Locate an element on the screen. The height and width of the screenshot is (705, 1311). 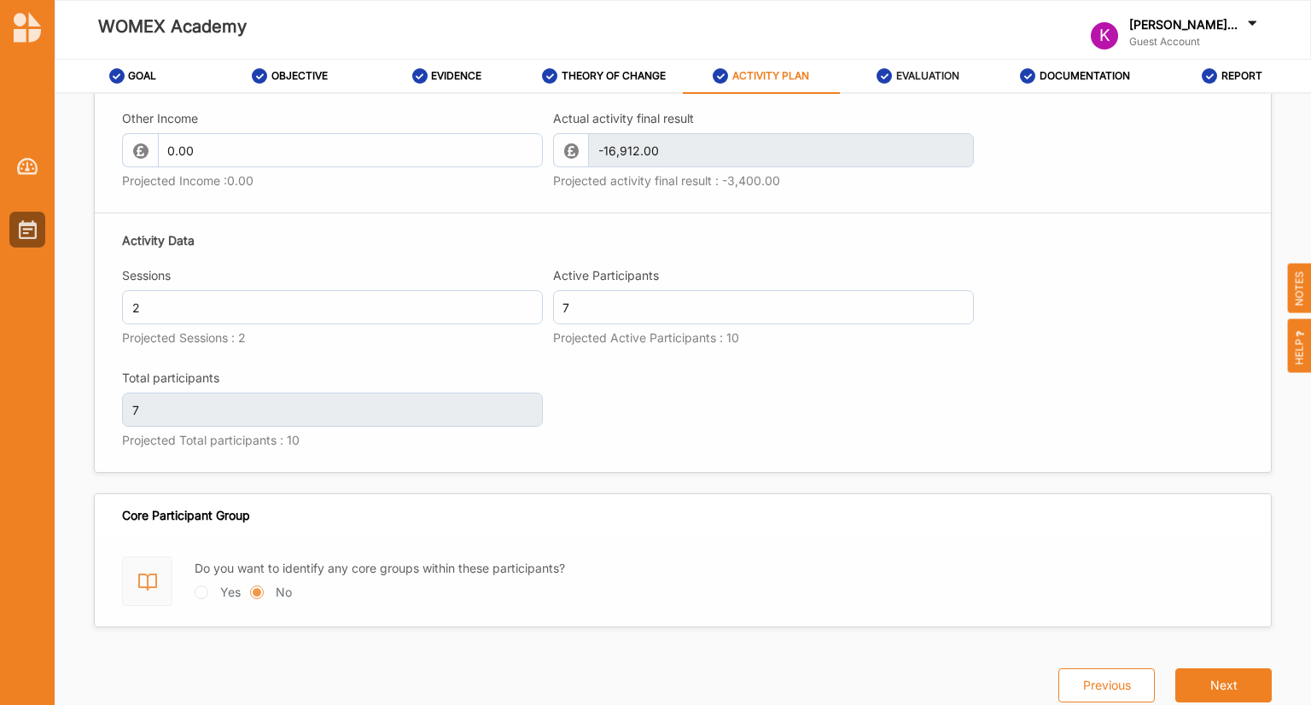
button: Next is located at coordinates (1223, 685).